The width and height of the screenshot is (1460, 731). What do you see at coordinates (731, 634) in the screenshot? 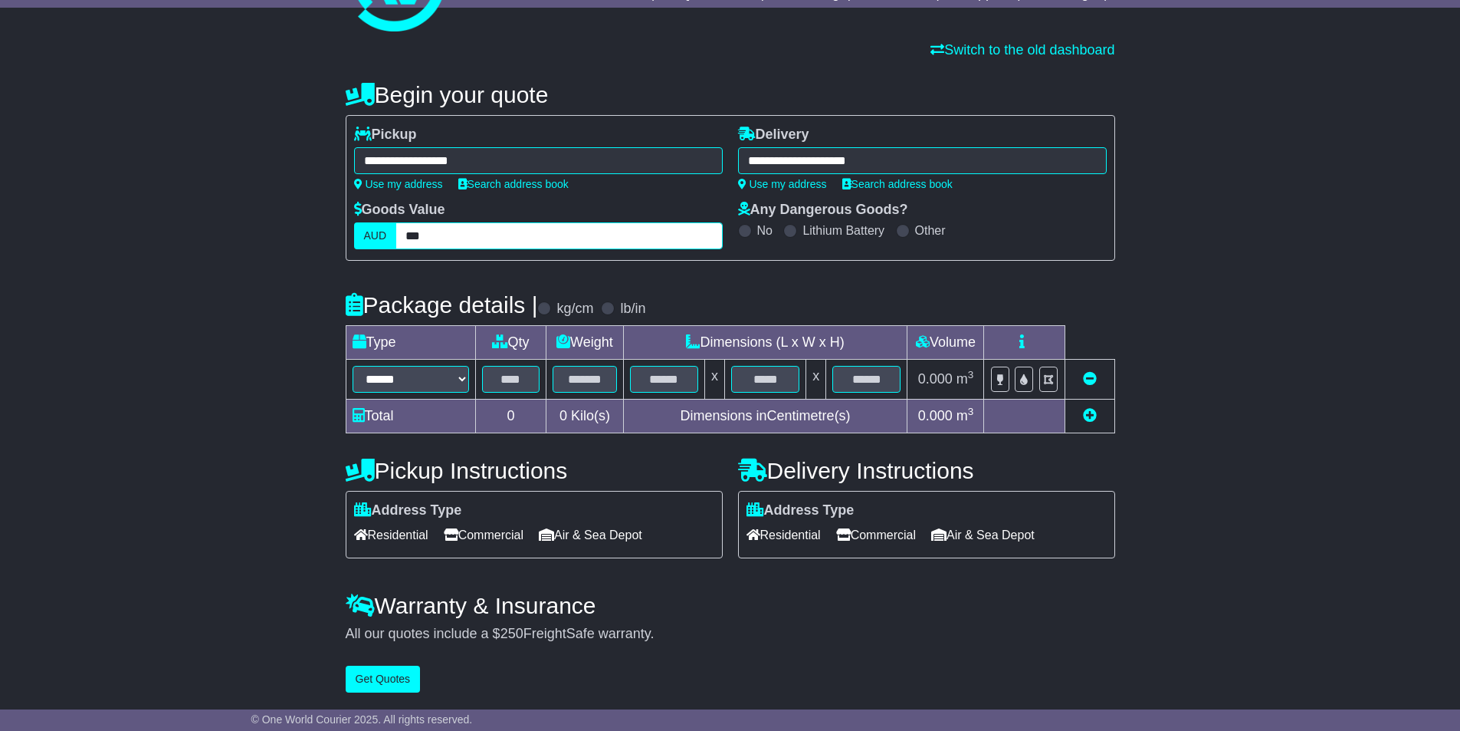
I see `div: All our quotes include a $ FreightSafe warranty.` at bounding box center [731, 634].